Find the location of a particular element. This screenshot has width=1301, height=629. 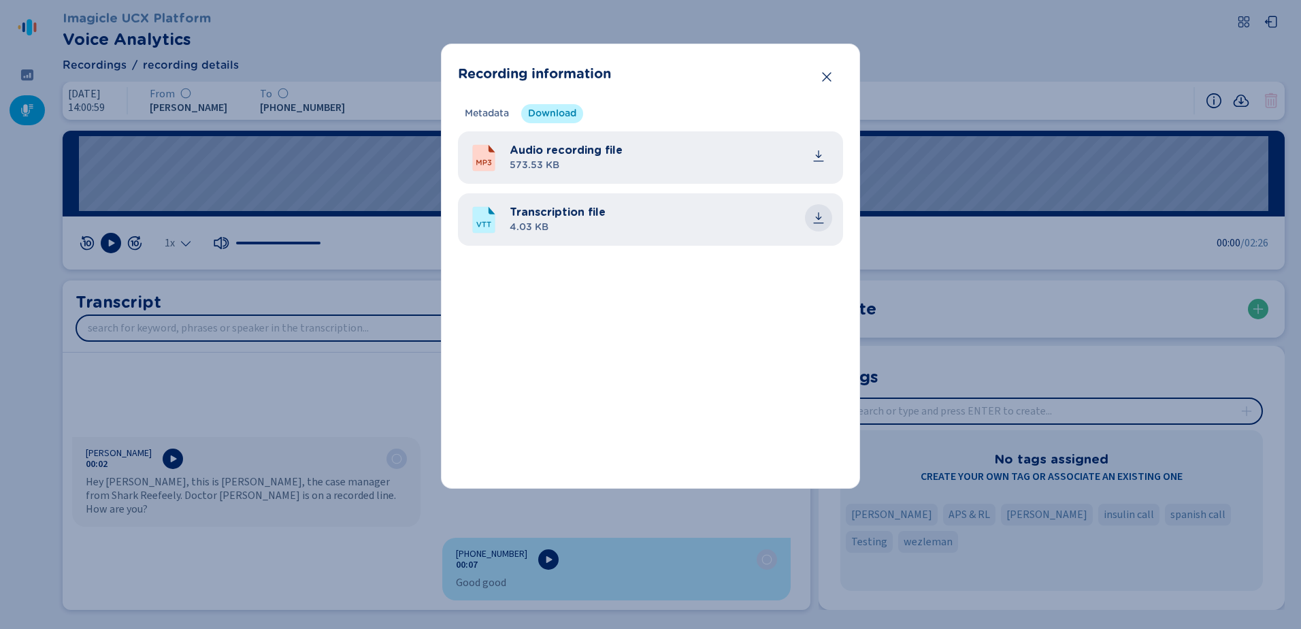

button: Close is located at coordinates (827, 77).